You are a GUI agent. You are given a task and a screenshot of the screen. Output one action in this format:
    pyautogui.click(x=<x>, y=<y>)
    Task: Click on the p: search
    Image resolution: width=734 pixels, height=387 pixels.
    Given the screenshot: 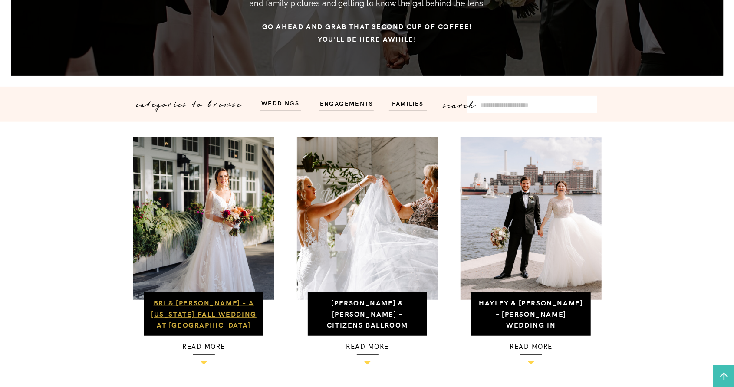 What is the action you would take?
    pyautogui.click(x=465, y=102)
    